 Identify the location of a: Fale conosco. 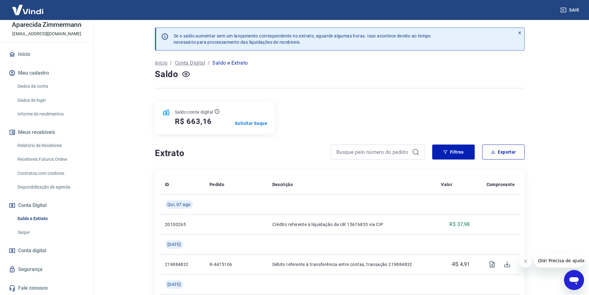
(47, 288).